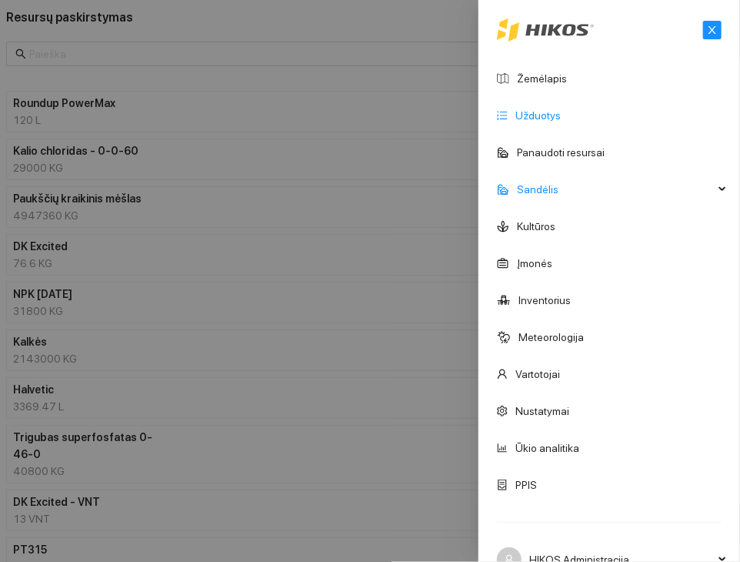 The image size is (740, 562). What do you see at coordinates (713, 30) in the screenshot?
I see `button: close` at bounding box center [713, 30].